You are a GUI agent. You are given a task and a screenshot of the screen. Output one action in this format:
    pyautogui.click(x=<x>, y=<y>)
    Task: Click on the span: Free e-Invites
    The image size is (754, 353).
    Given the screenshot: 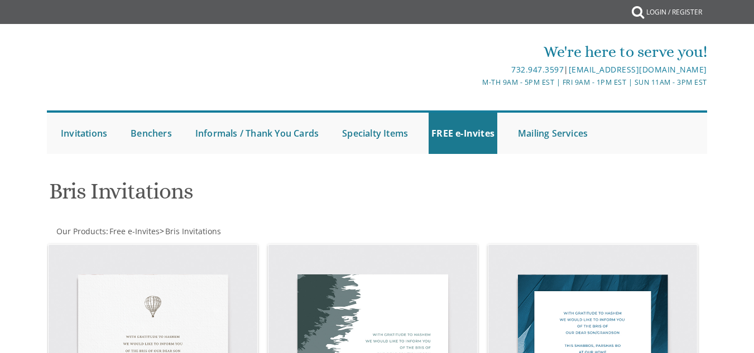 What is the action you would take?
    pyautogui.click(x=135, y=231)
    